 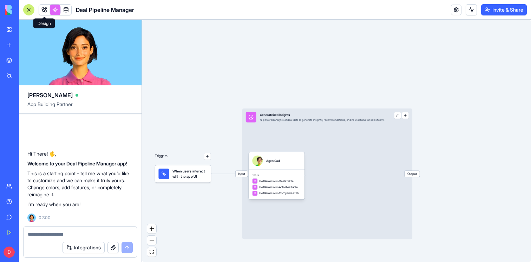 What do you see at coordinates (152, 252) in the screenshot?
I see `button: fit view` at bounding box center [152, 252].